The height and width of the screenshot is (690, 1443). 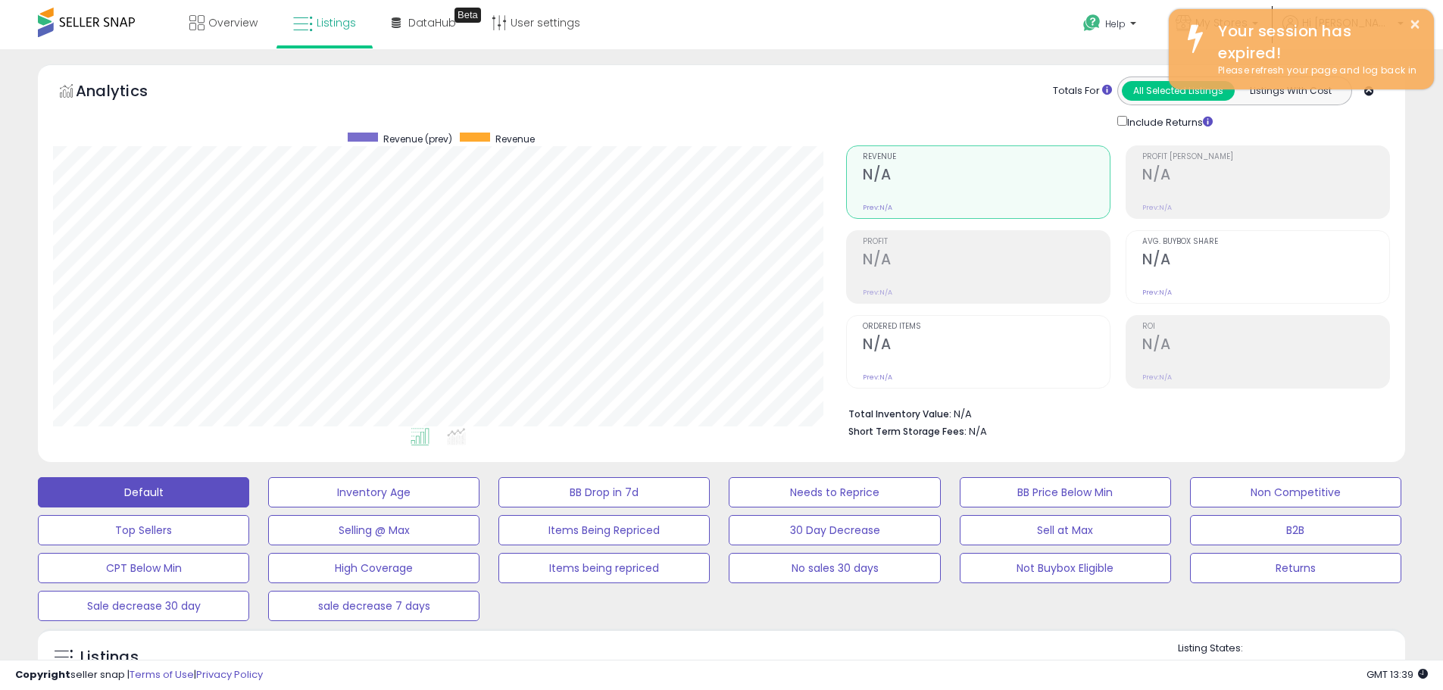 I want to click on button: Sell at Max, so click(x=1065, y=530).